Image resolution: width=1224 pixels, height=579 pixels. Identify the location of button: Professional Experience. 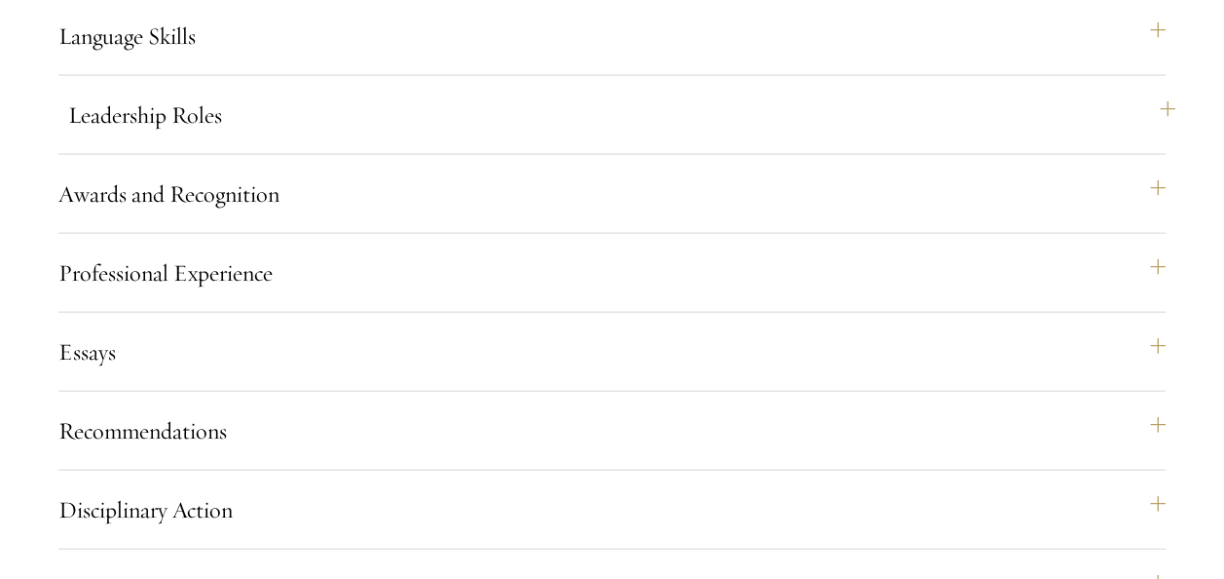
(612, 273).